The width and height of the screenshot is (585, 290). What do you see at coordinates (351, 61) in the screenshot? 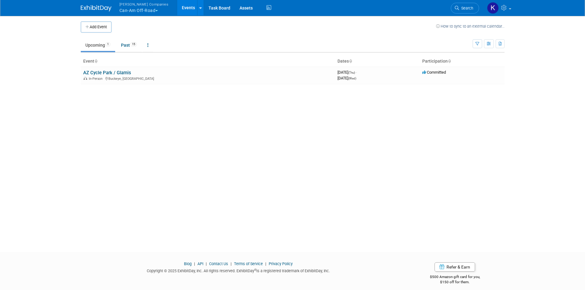
I see `a: Sort by Start Date` at bounding box center [351, 61].